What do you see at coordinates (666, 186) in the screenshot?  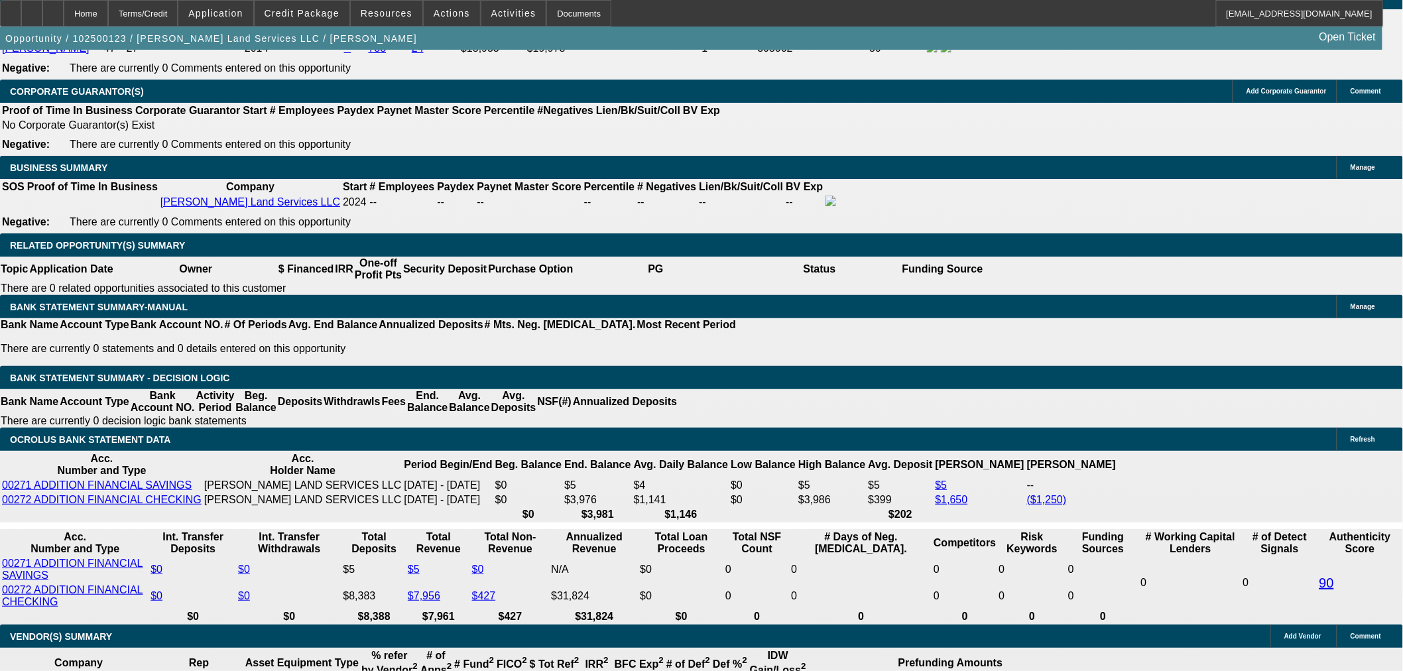 I see `b: # Negatives` at bounding box center [666, 186].